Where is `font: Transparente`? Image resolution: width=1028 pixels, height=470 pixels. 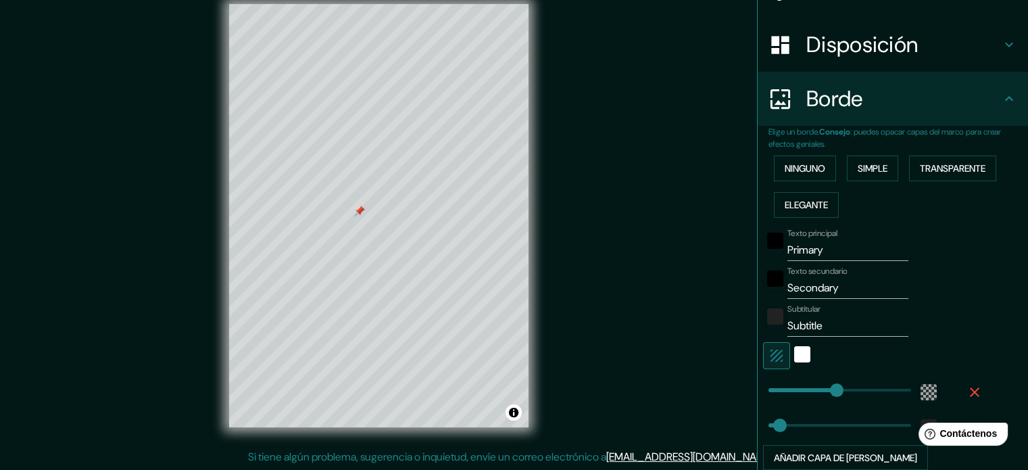
font: Transparente is located at coordinates (952, 168).